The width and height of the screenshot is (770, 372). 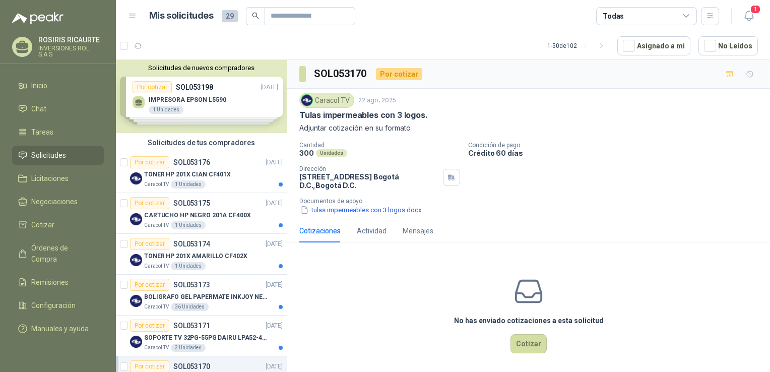 What do you see at coordinates (60, 329) in the screenshot?
I see `span: Manuales y ayuda` at bounding box center [60, 329].